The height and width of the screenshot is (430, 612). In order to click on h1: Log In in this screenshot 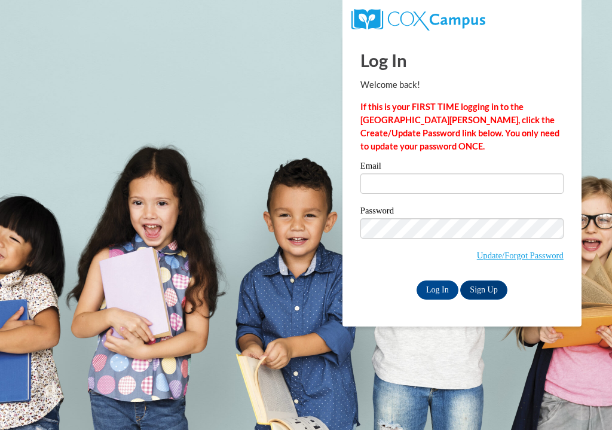, I will do `click(462, 60)`.